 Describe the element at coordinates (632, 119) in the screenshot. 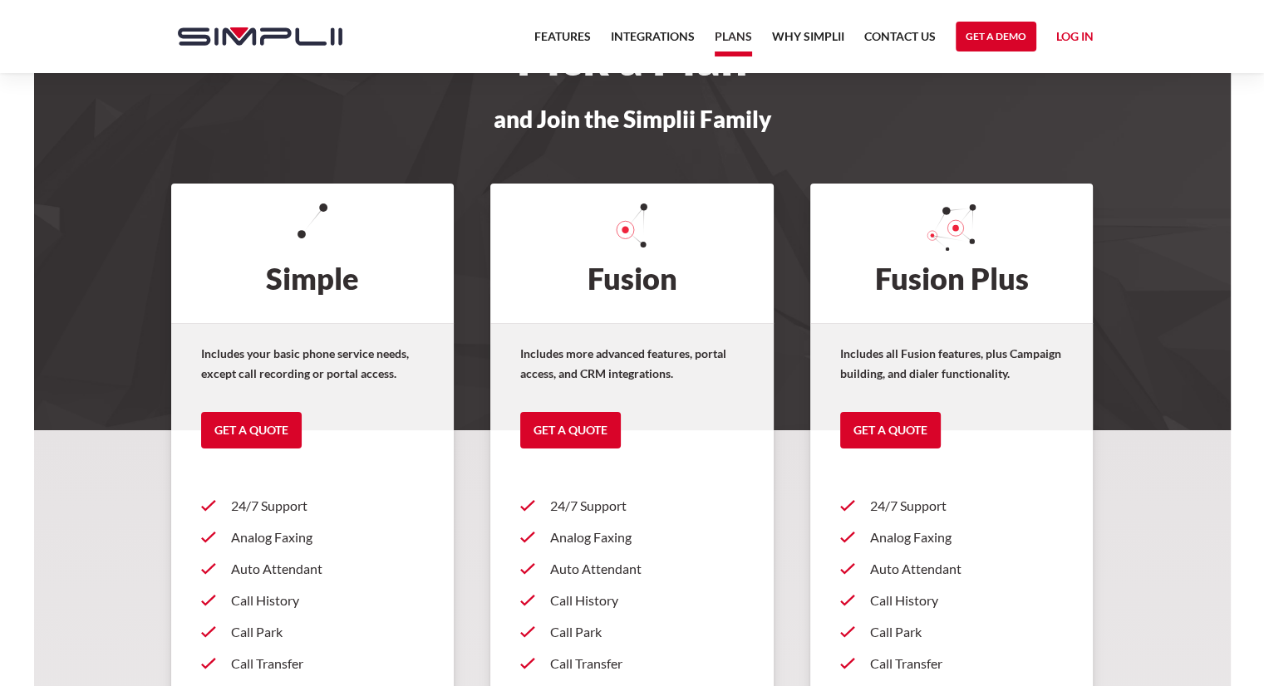

I see `h3: and Join the Simplii Family` at that location.